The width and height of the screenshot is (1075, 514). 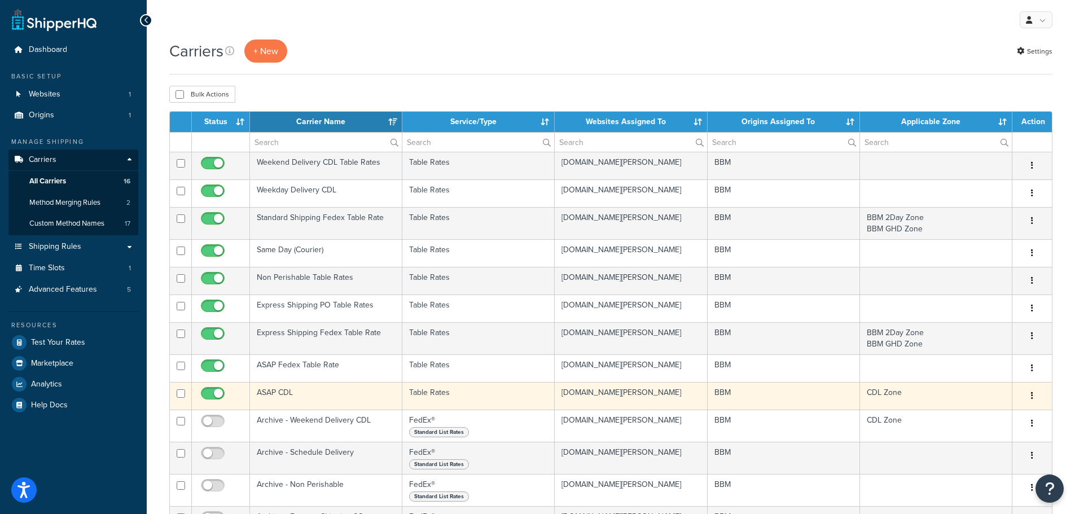 I want to click on th: Carrier Name: activate to sort column ascending, so click(x=326, y=122).